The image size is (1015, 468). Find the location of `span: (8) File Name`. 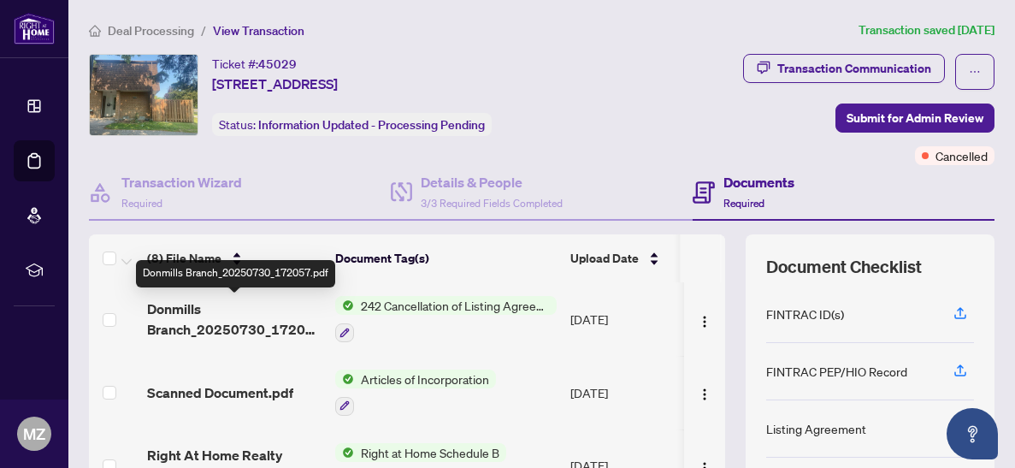

span: (8) File Name is located at coordinates (184, 258).